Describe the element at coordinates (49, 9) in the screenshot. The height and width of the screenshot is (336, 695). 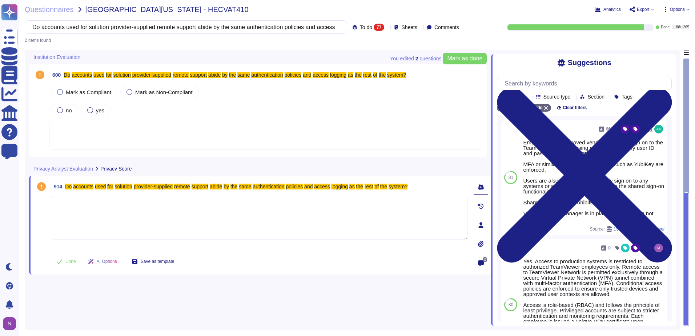
I see `span: Questionnaires` at that location.